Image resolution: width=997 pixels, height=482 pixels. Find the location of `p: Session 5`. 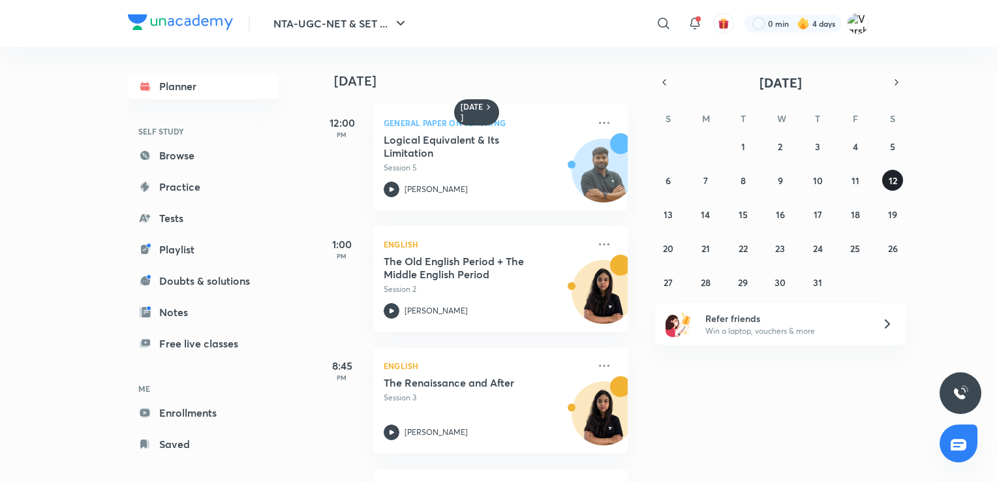

p: Session 5 is located at coordinates (486, 168).